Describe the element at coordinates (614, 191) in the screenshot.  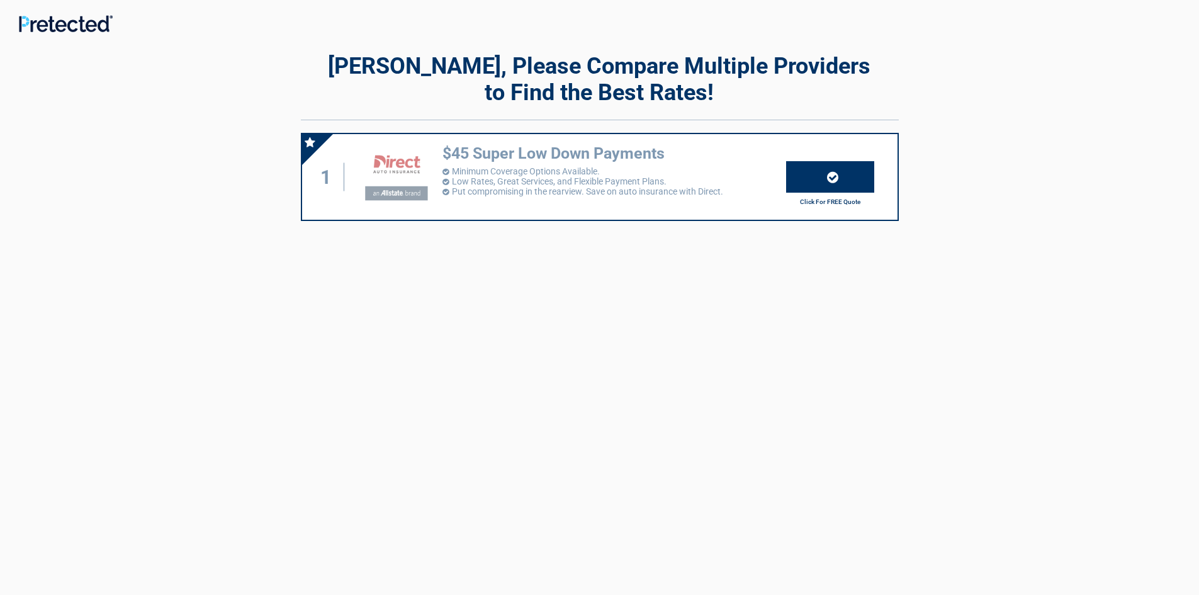
I see `li: Put compromising in the rearview. Save on auto insurance with Direct.` at that location.